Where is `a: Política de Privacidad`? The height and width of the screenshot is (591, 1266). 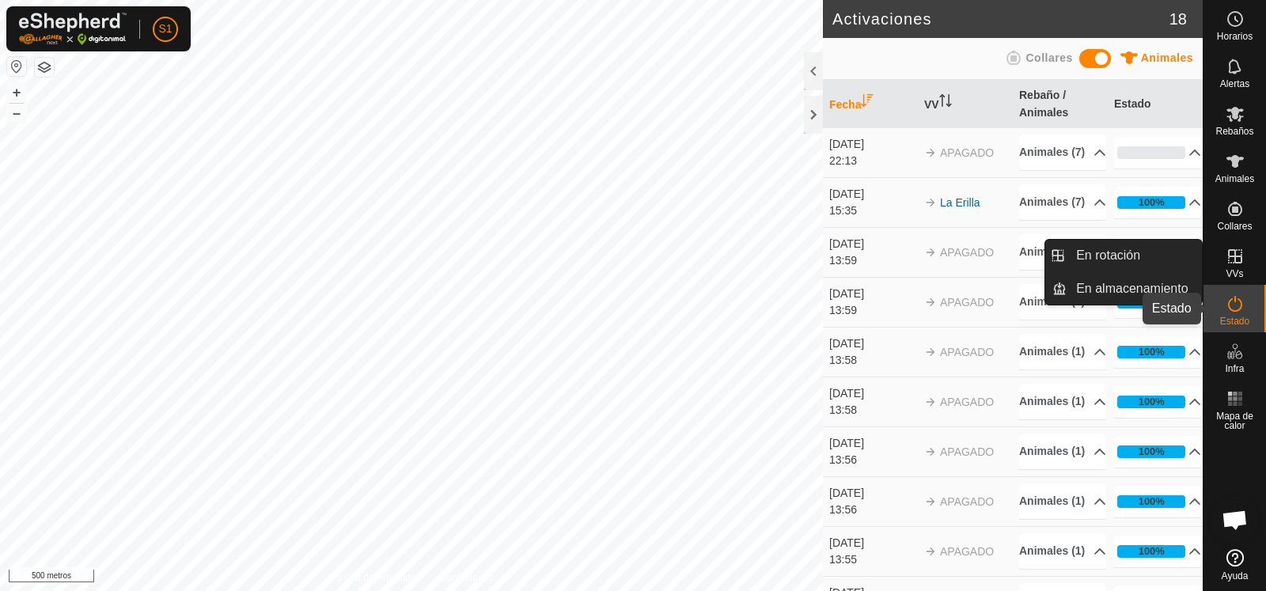 a: Política de Privacidad is located at coordinates (375, 578).